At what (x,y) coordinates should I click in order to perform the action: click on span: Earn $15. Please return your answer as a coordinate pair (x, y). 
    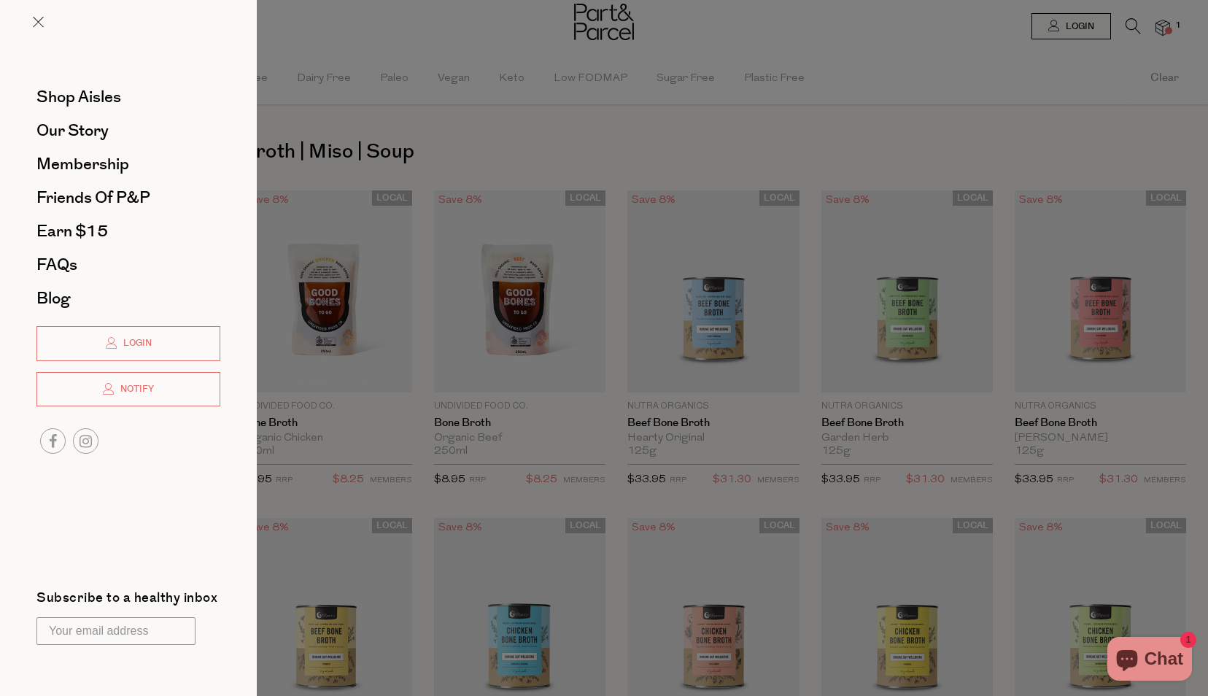
    Looking at the image, I should click on (72, 231).